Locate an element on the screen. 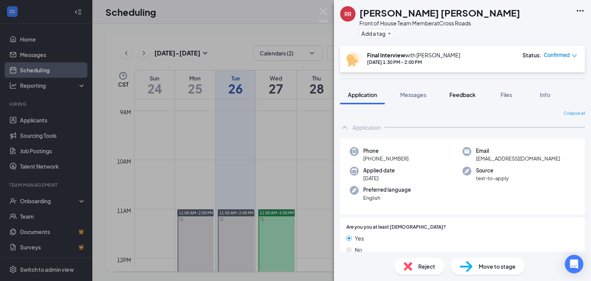  b: Final Interview is located at coordinates (386, 55).